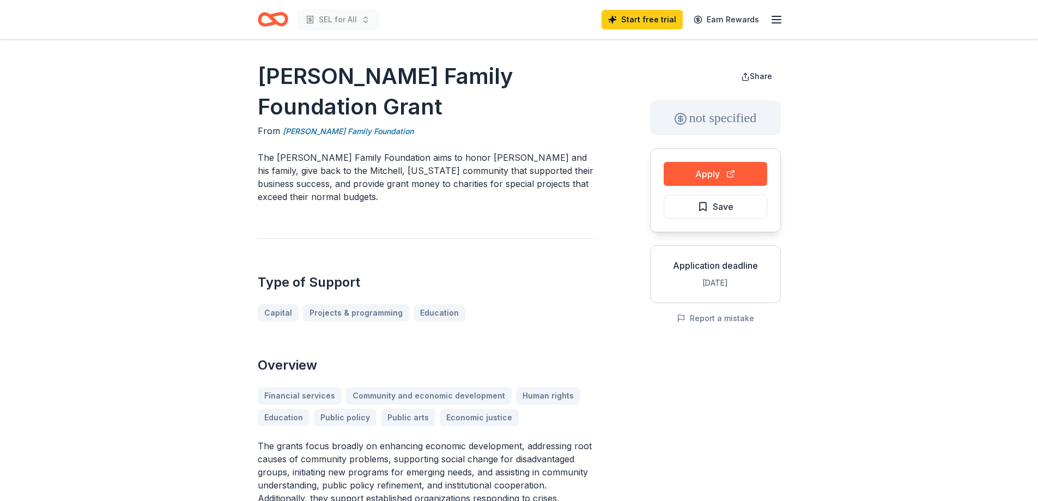  What do you see at coordinates (428, 365) in the screenshot?
I see `h2: Overview` at bounding box center [428, 365].